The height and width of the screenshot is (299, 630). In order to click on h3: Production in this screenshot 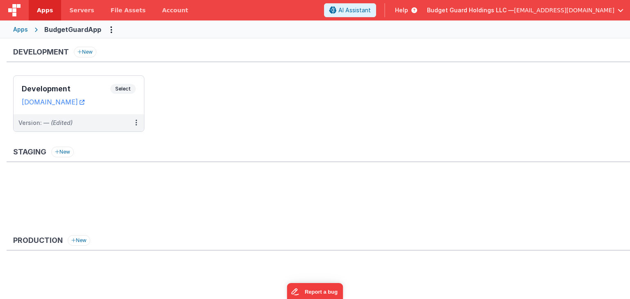, I will do `click(38, 241)`.